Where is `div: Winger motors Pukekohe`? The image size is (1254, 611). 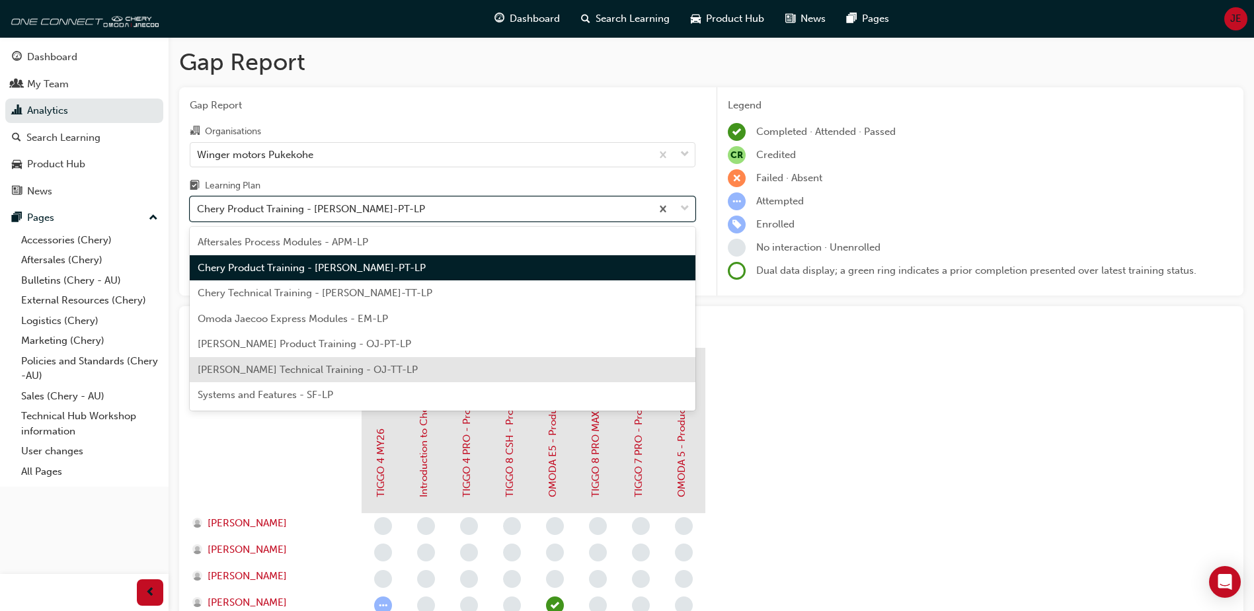
div: Winger motors Pukekohe is located at coordinates (255, 154).